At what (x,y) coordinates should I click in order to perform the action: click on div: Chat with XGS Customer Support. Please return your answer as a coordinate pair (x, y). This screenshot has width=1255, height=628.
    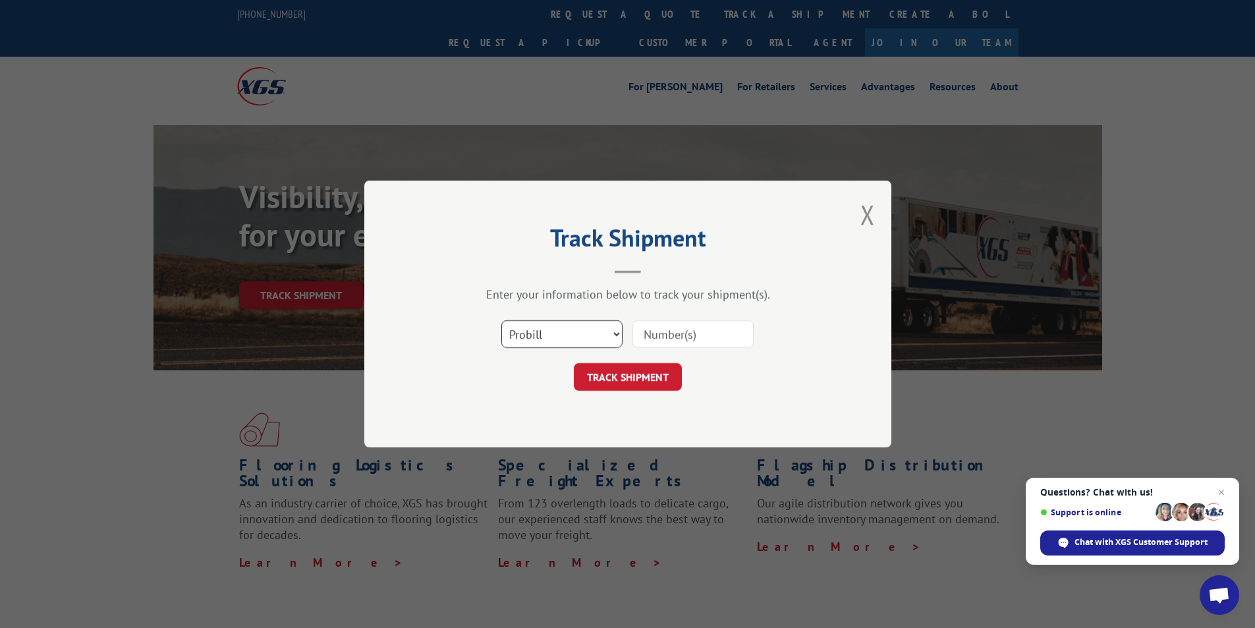
    Looking at the image, I should click on (1132, 543).